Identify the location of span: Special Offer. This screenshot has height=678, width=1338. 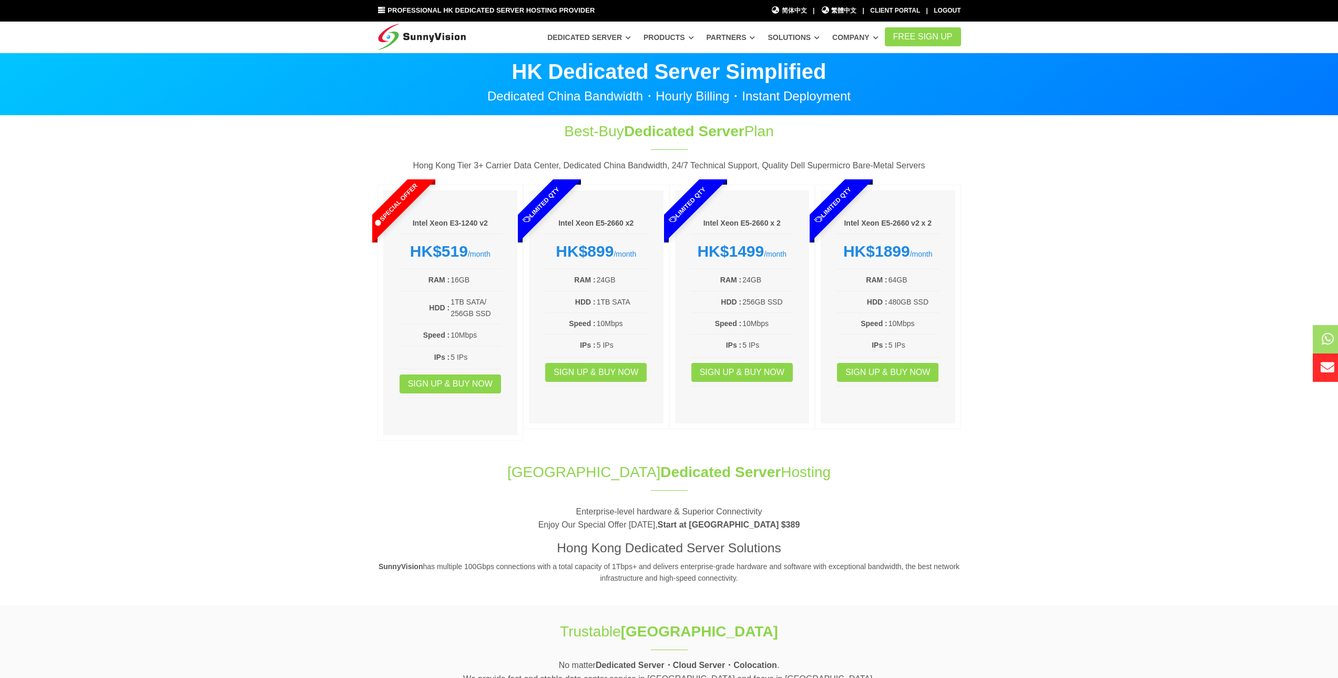
(395, 205).